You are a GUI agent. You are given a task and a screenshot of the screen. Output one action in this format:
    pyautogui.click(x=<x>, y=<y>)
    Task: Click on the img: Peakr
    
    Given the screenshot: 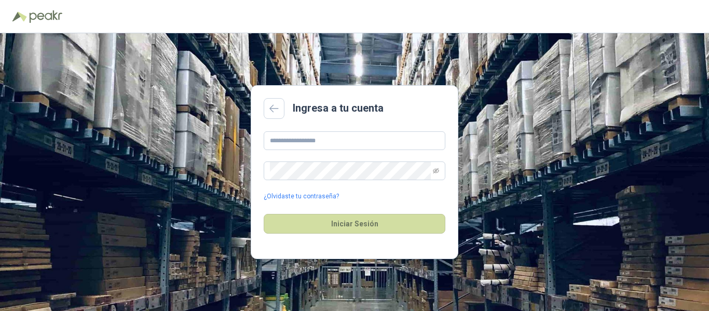 What is the action you would take?
    pyautogui.click(x=46, y=17)
    